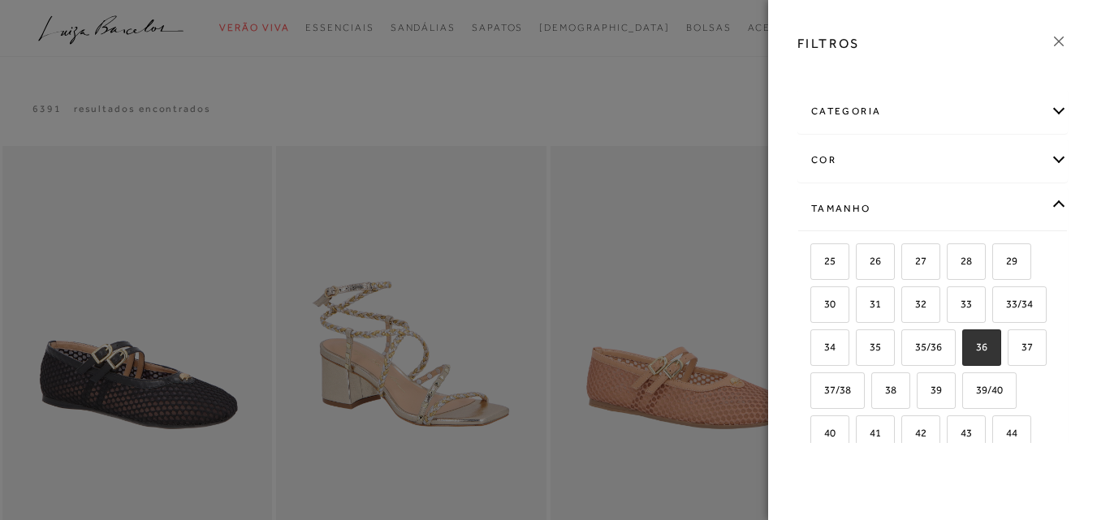  I want to click on span: 30, so click(823, 304).